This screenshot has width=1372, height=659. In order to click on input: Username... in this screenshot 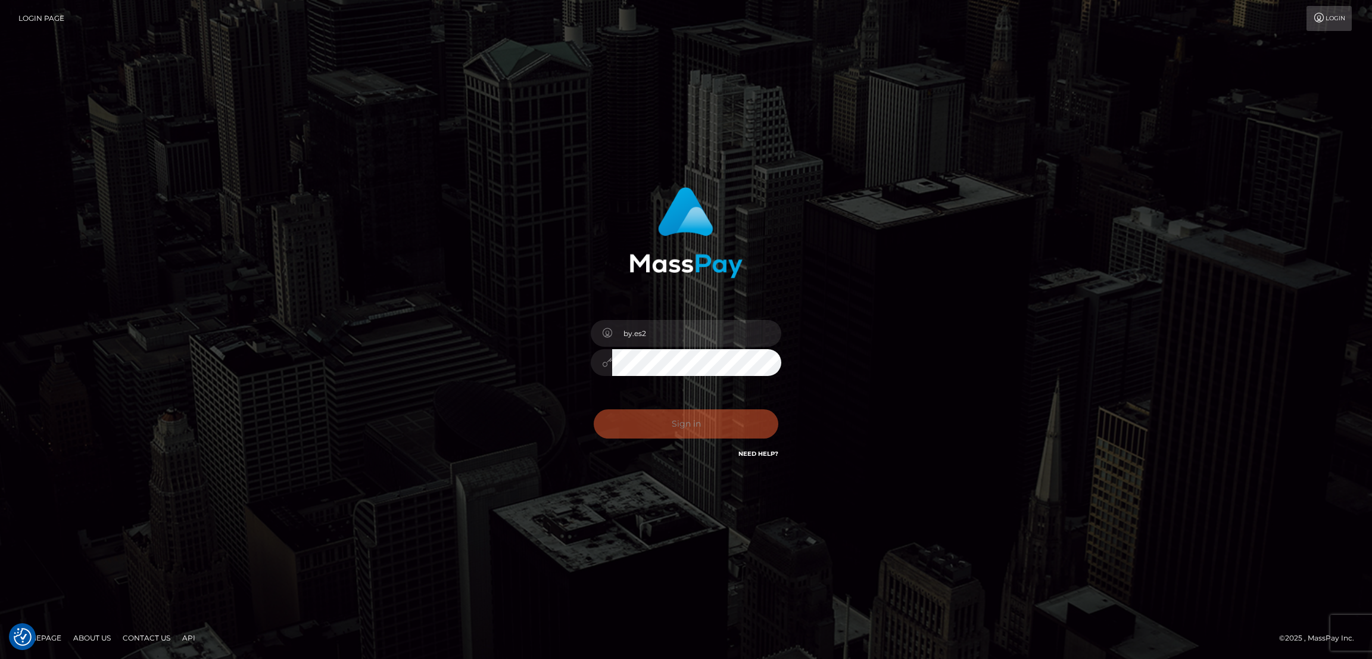, I will do `click(697, 333)`.